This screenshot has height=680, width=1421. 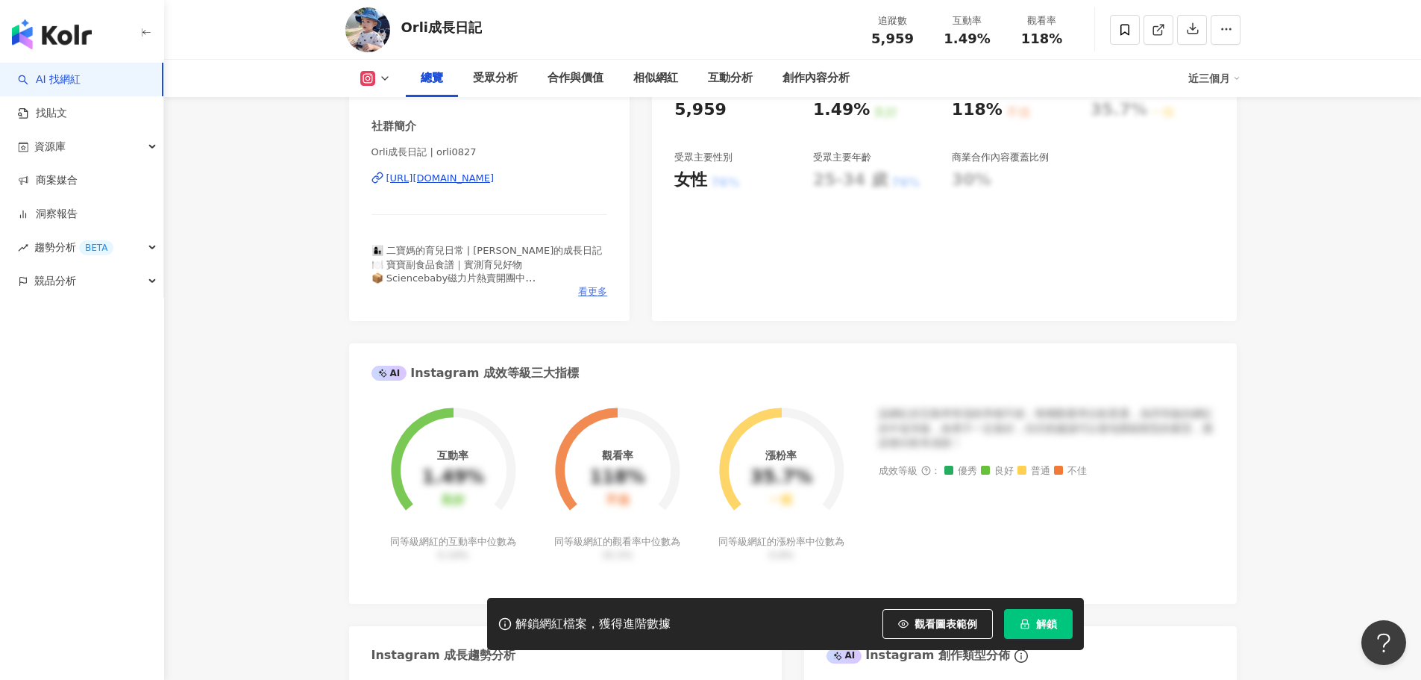 I want to click on img: logo, so click(x=51, y=34).